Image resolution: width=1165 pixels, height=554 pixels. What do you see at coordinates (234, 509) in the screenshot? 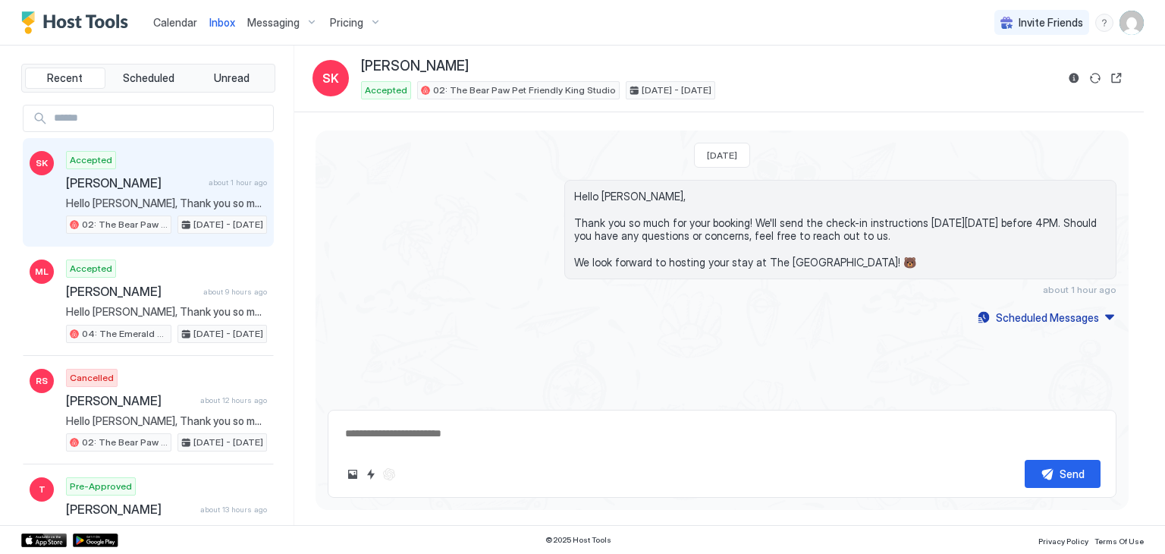
I see `span: about 13 hours ago` at bounding box center [234, 509].